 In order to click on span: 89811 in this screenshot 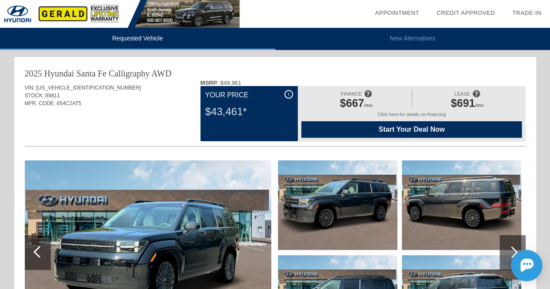, I will do `click(52, 96)`.